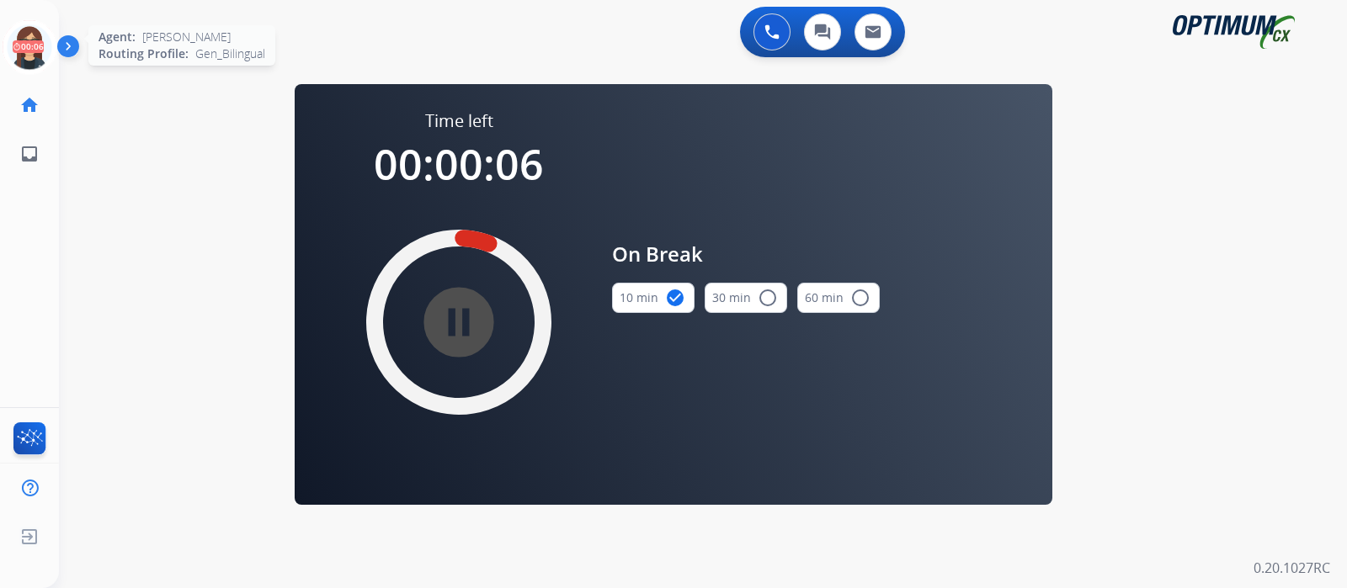 Image resolution: width=1347 pixels, height=588 pixels. Describe the element at coordinates (230, 54) in the screenshot. I see `span: Gen_Bilingual` at that location.